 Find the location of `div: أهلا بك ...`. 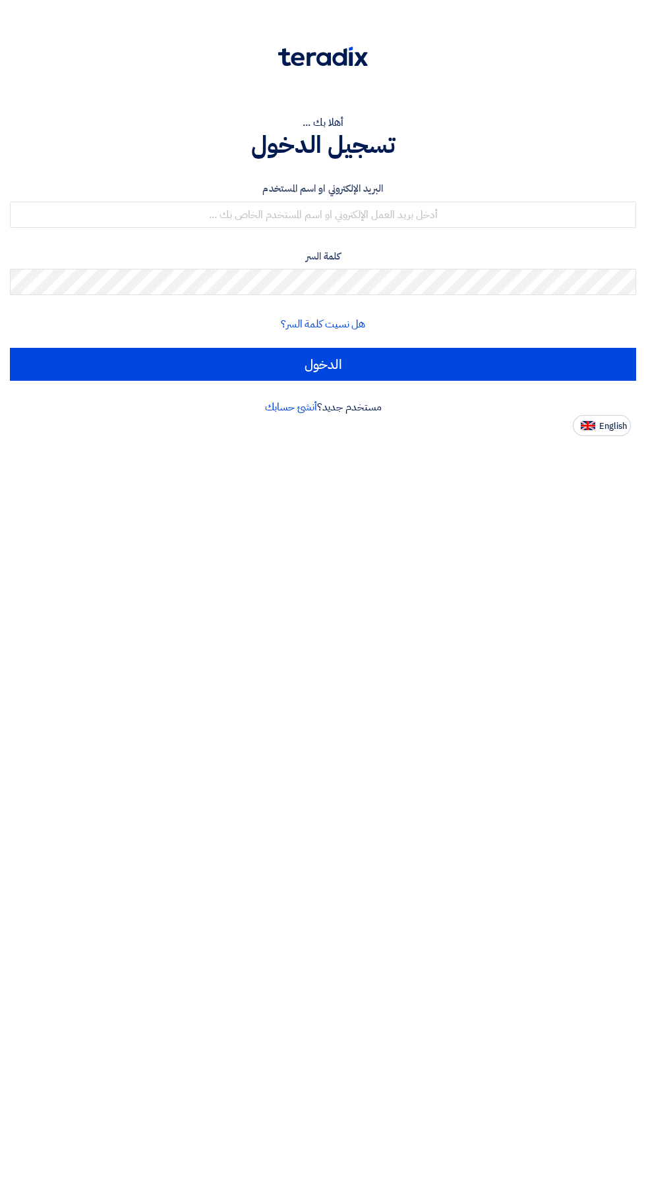

div: أهلا بك ... is located at coordinates (323, 123).